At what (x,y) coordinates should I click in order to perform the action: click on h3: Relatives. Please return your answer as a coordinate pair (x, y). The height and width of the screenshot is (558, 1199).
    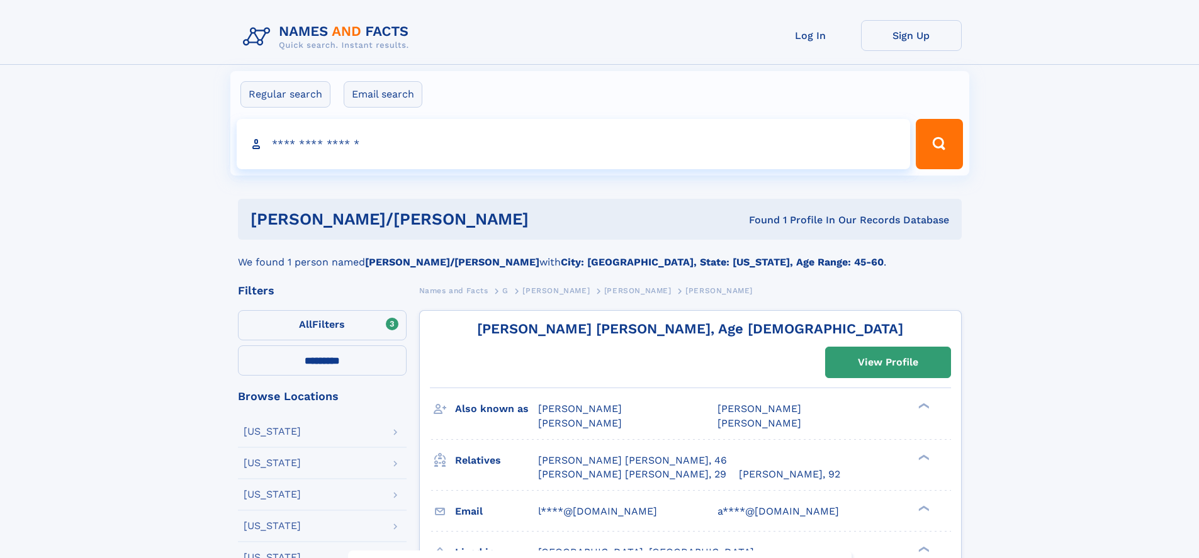
    Looking at the image, I should click on (497, 461).